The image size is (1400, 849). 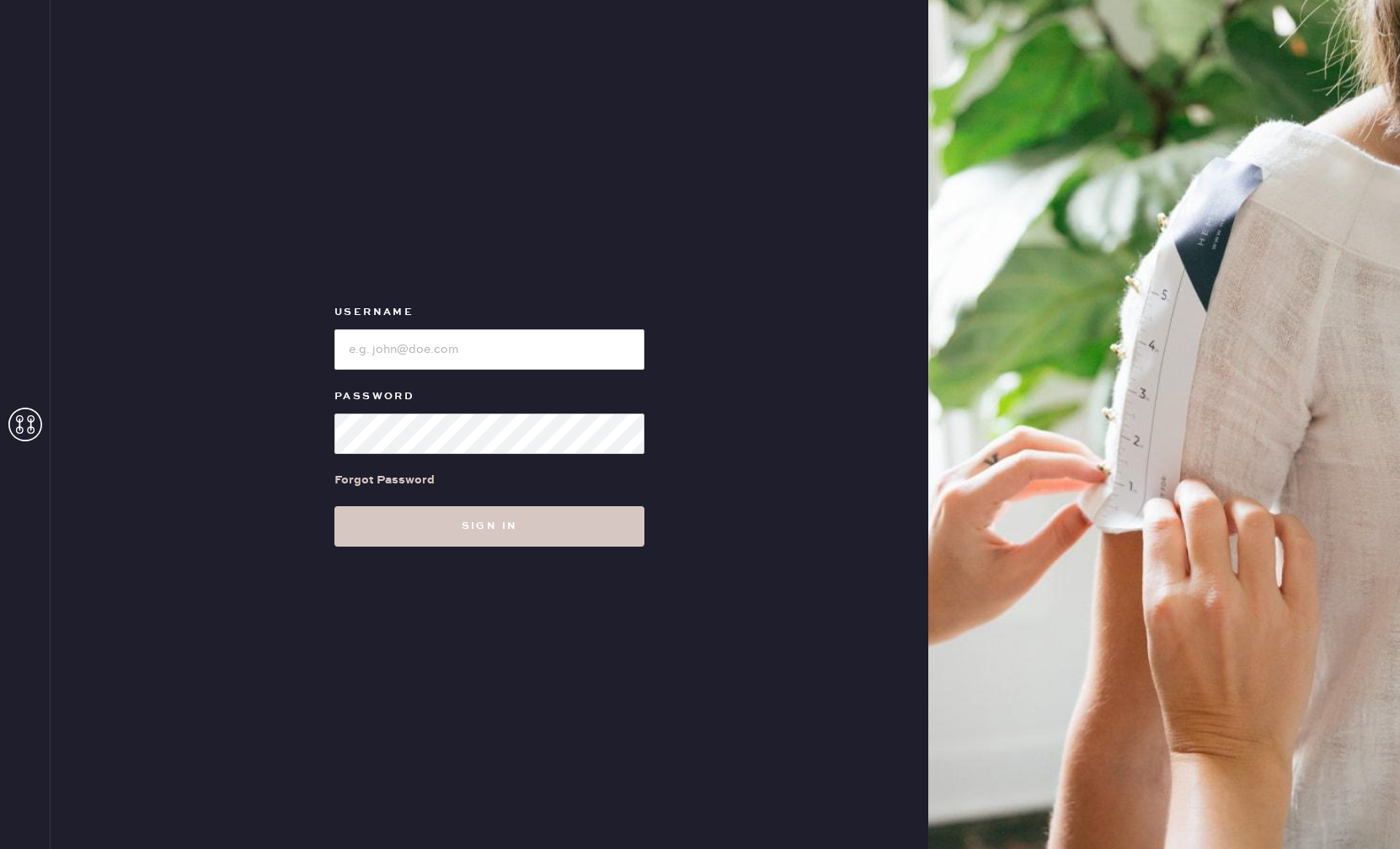 What do you see at coordinates (489, 396) in the screenshot?
I see `label: Password` at bounding box center [489, 396].